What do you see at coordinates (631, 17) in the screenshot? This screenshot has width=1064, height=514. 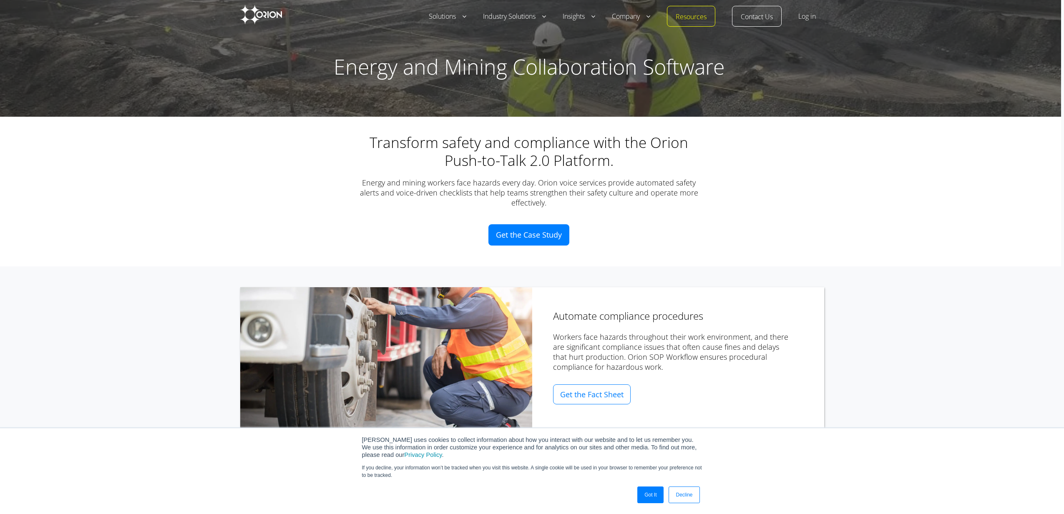 I see `a: Company` at bounding box center [631, 17].